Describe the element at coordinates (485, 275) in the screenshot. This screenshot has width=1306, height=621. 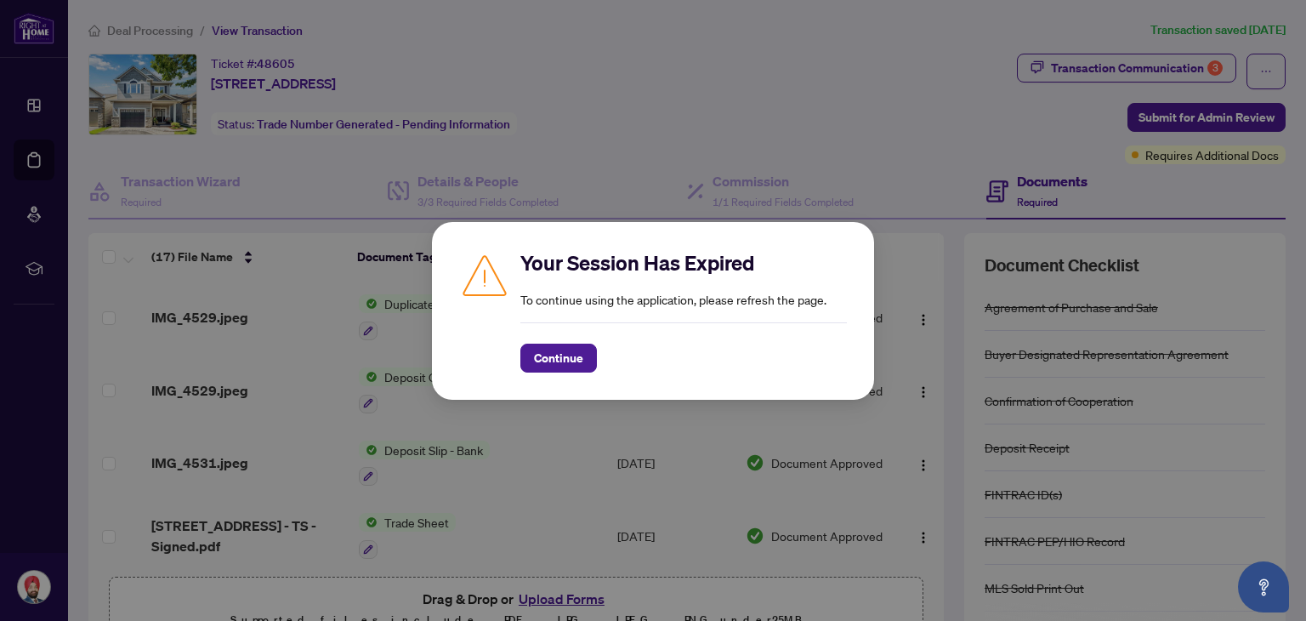
I see `img: Caution icon` at that location.